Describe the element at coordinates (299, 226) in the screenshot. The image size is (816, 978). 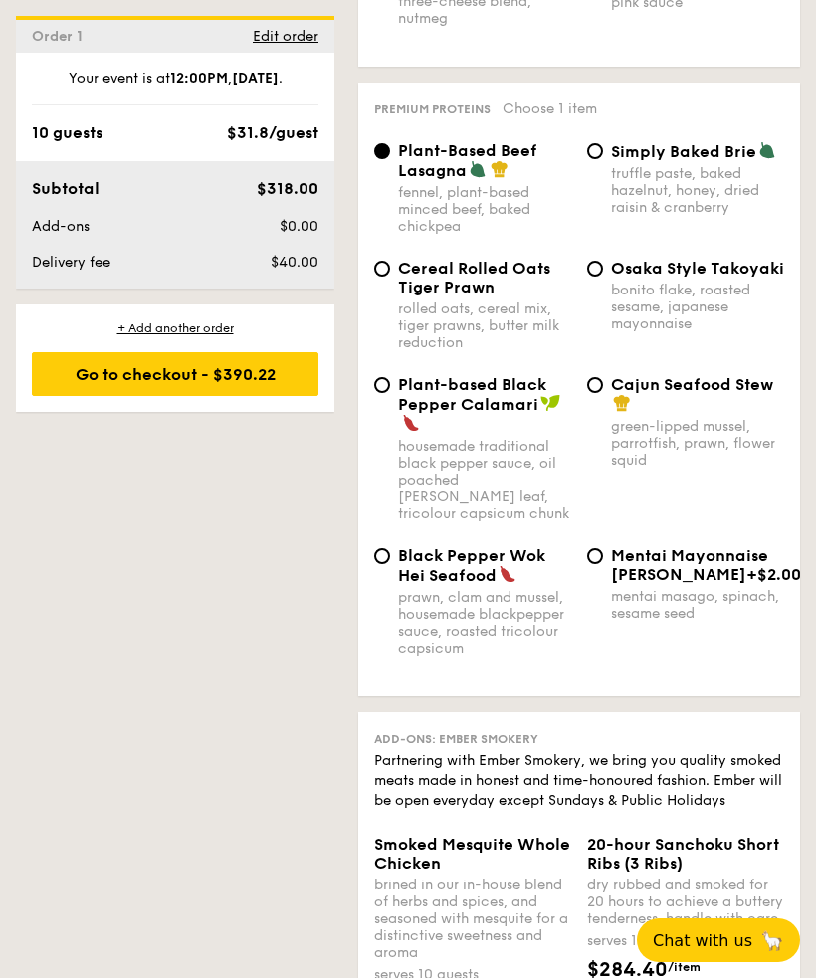
I see `span: $0.00` at that location.